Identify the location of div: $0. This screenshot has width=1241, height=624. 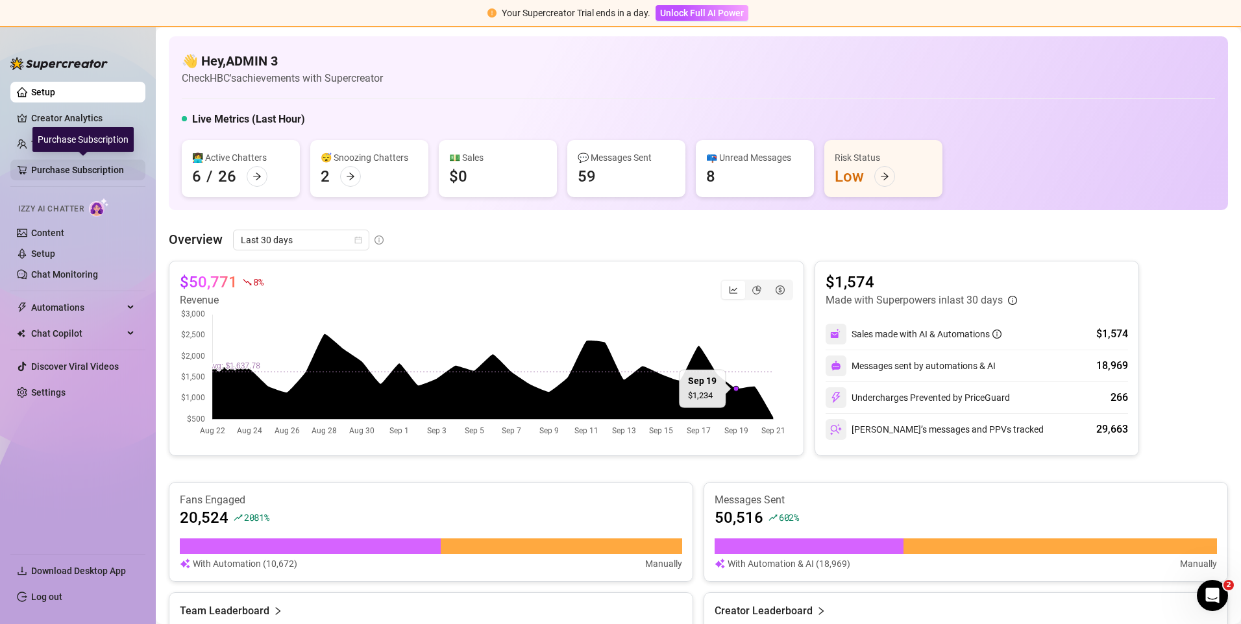
(458, 176).